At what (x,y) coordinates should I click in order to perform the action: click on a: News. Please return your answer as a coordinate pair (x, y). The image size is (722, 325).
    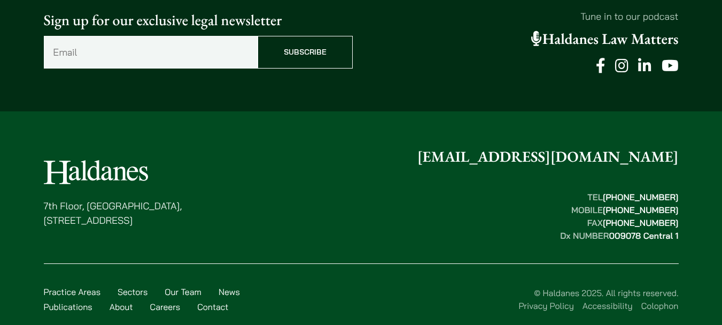
    Looking at the image, I should click on (229, 291).